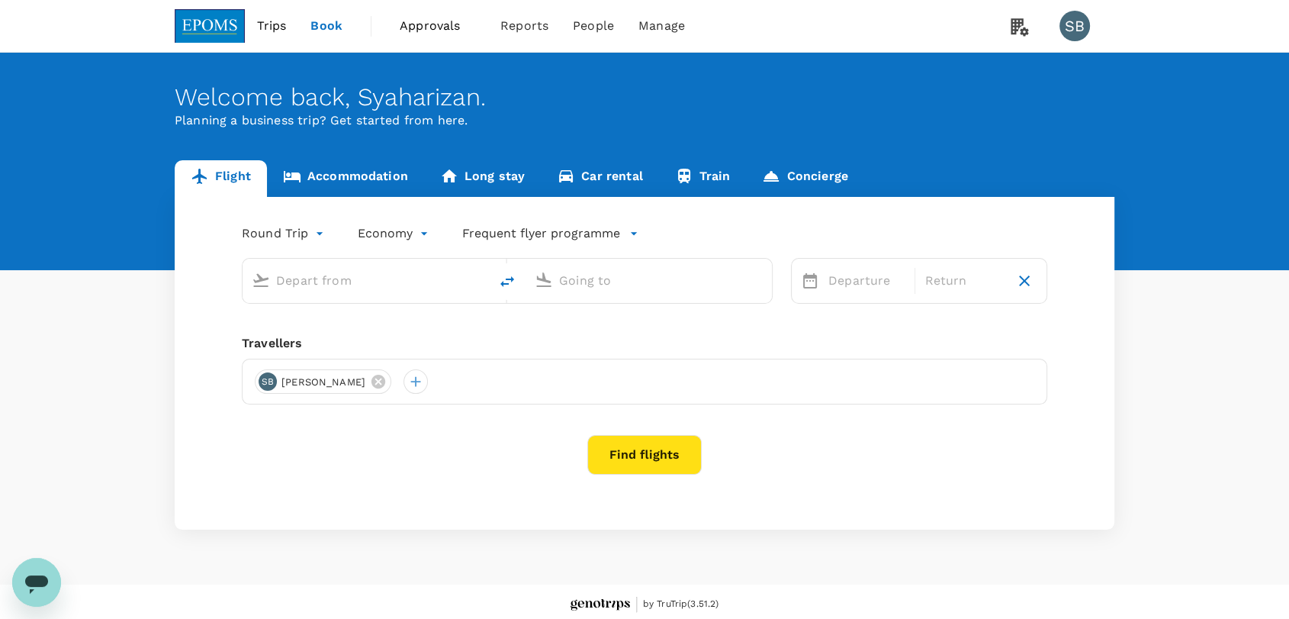  I want to click on a: Flight, so click(220, 179).